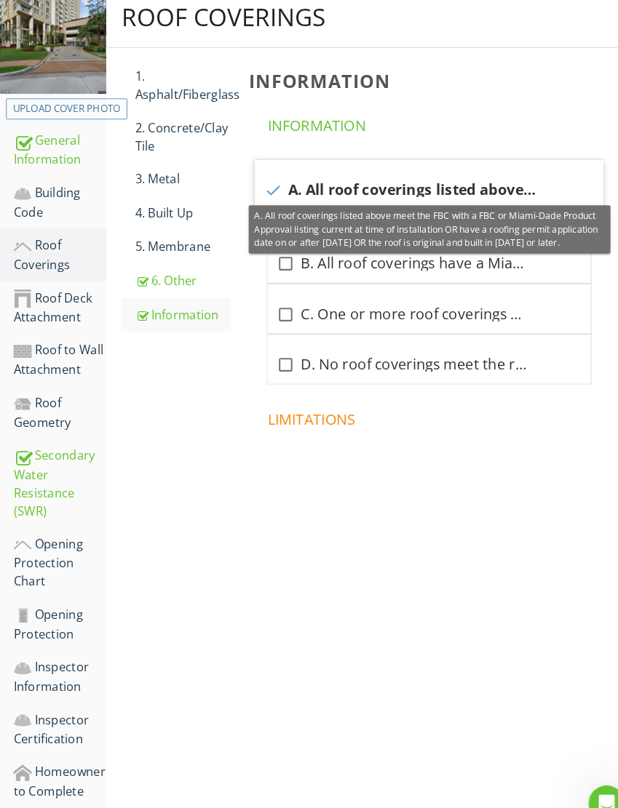 The width and height of the screenshot is (618, 808). Describe the element at coordinates (417, 78) in the screenshot. I see `h3: Information` at that location.